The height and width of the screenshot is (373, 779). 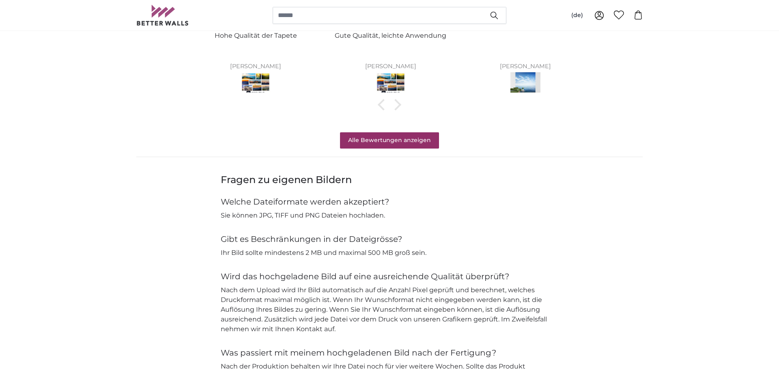 What do you see at coordinates (389, 180) in the screenshot?
I see `h3: Fragen zu eigenen Bildern` at bounding box center [389, 180].